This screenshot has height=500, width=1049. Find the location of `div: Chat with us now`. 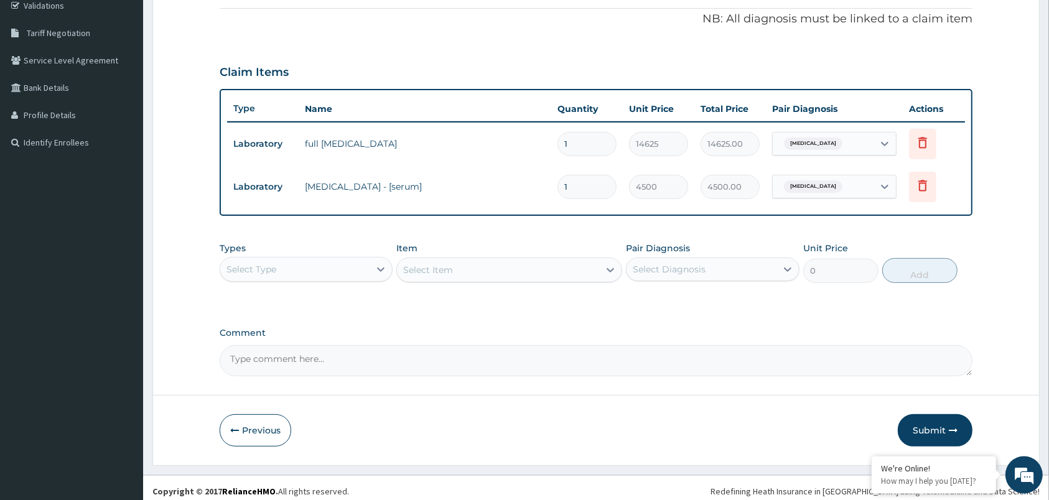

div: Chat with us now is located at coordinates (137, 78).